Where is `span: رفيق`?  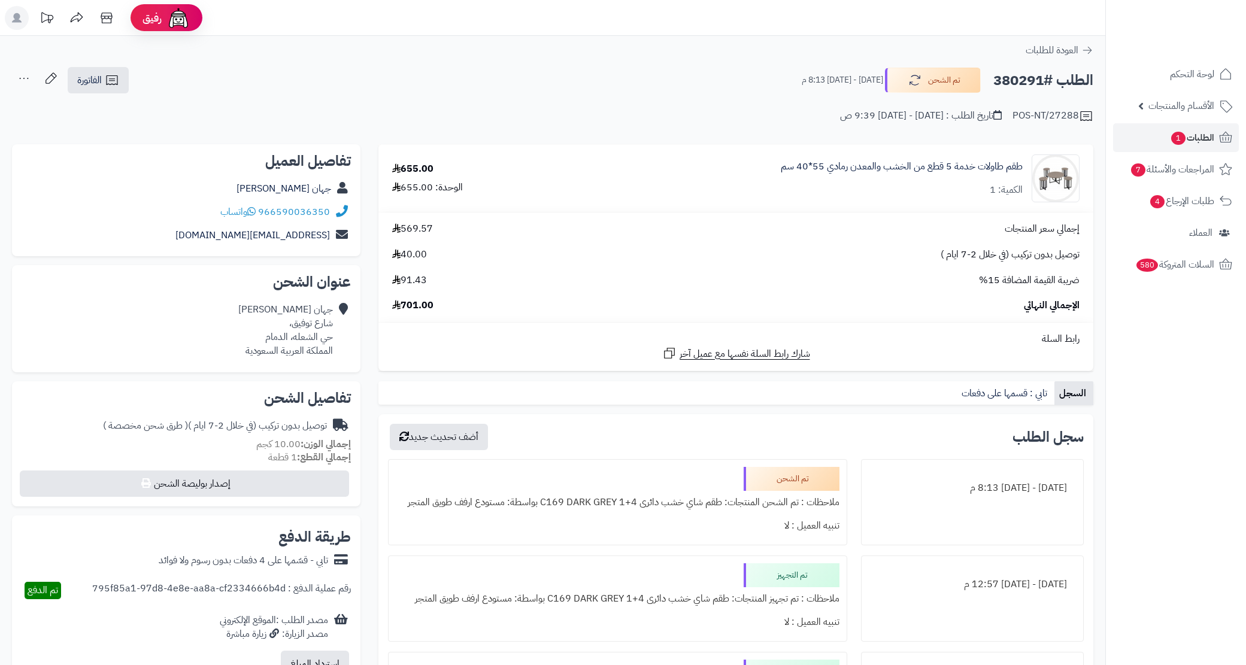
span: رفيق is located at coordinates (152, 18).